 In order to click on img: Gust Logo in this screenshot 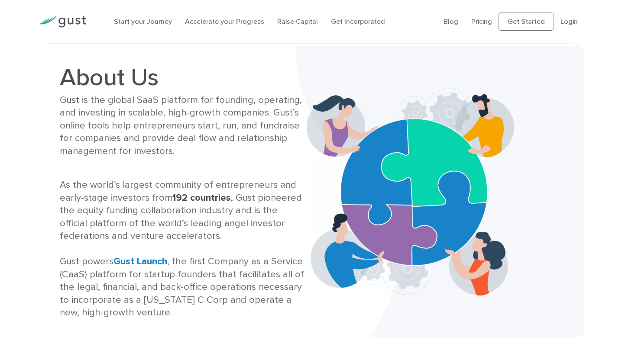, I will do `click(62, 22)`.